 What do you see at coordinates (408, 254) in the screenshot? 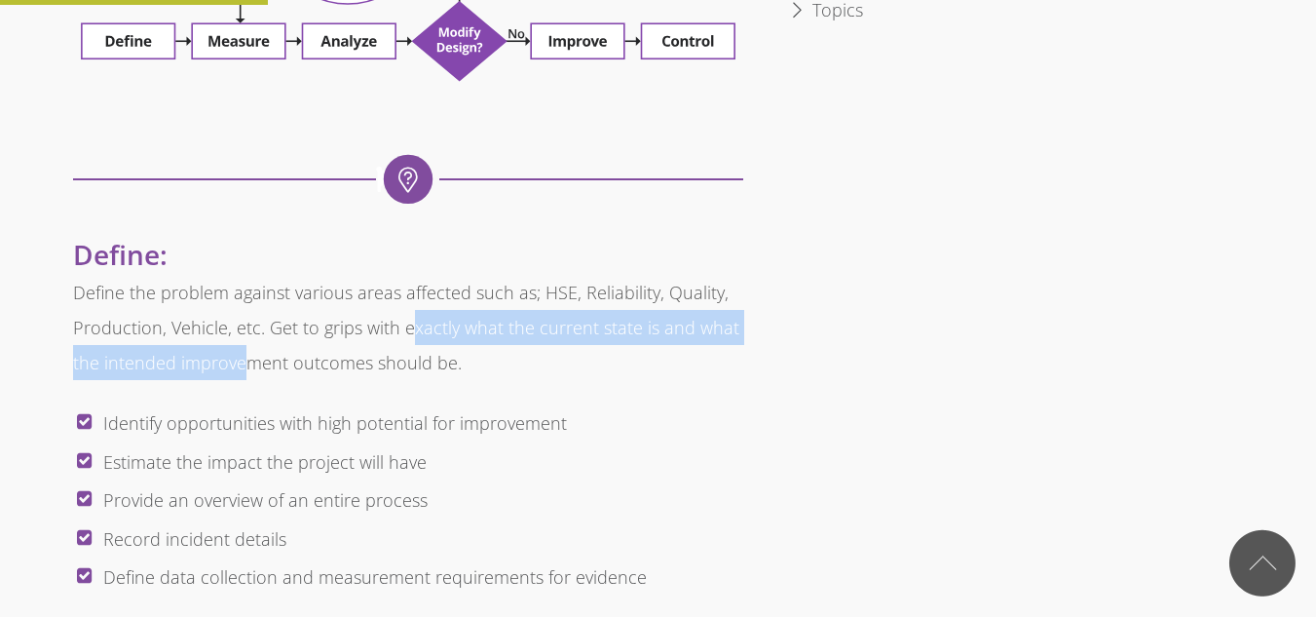
I see `h3: Define:` at bounding box center [408, 254].